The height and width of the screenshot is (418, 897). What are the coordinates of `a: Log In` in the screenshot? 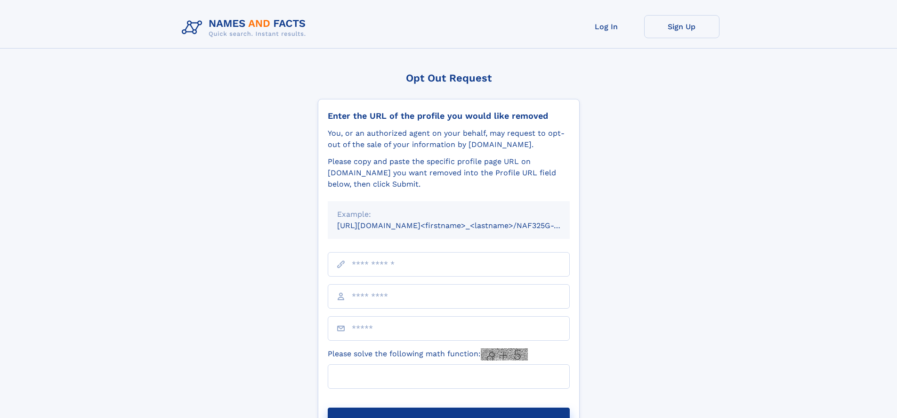 It's located at (606, 26).